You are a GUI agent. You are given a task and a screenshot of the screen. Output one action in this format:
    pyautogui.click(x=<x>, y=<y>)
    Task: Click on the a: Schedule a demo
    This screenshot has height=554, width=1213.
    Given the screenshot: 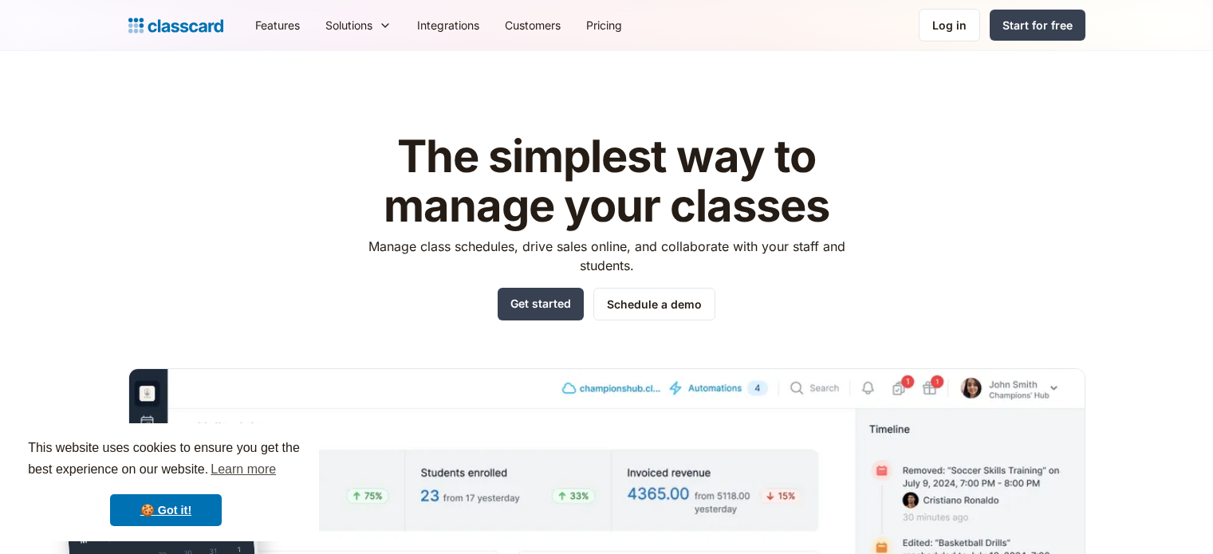 What is the action you would take?
    pyautogui.click(x=654, y=304)
    